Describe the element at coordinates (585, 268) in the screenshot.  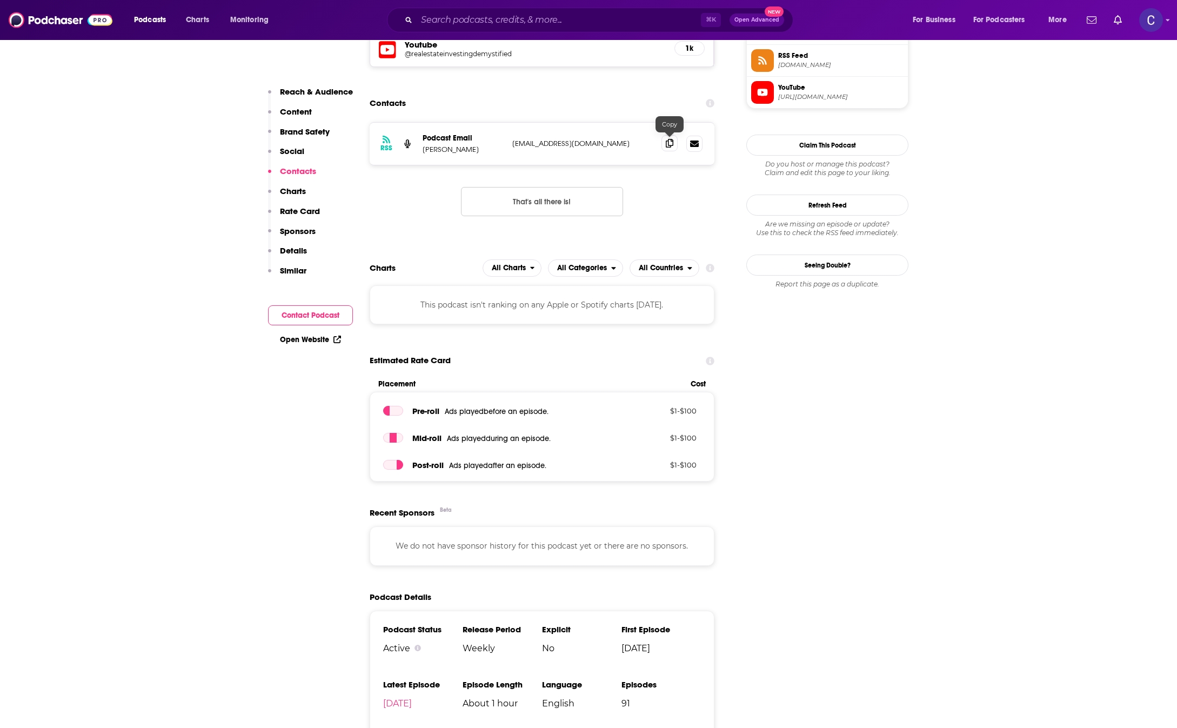
I see `h2: Categories` at that location.